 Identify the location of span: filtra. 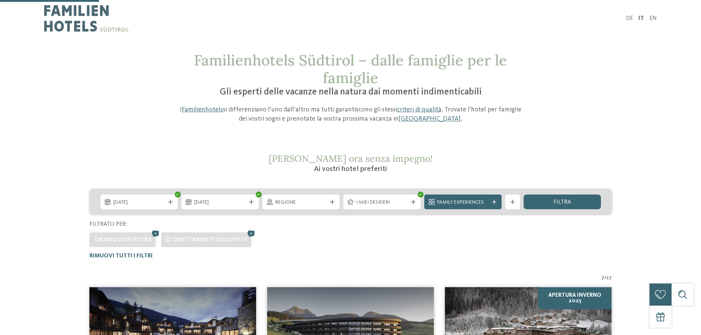
(562, 202).